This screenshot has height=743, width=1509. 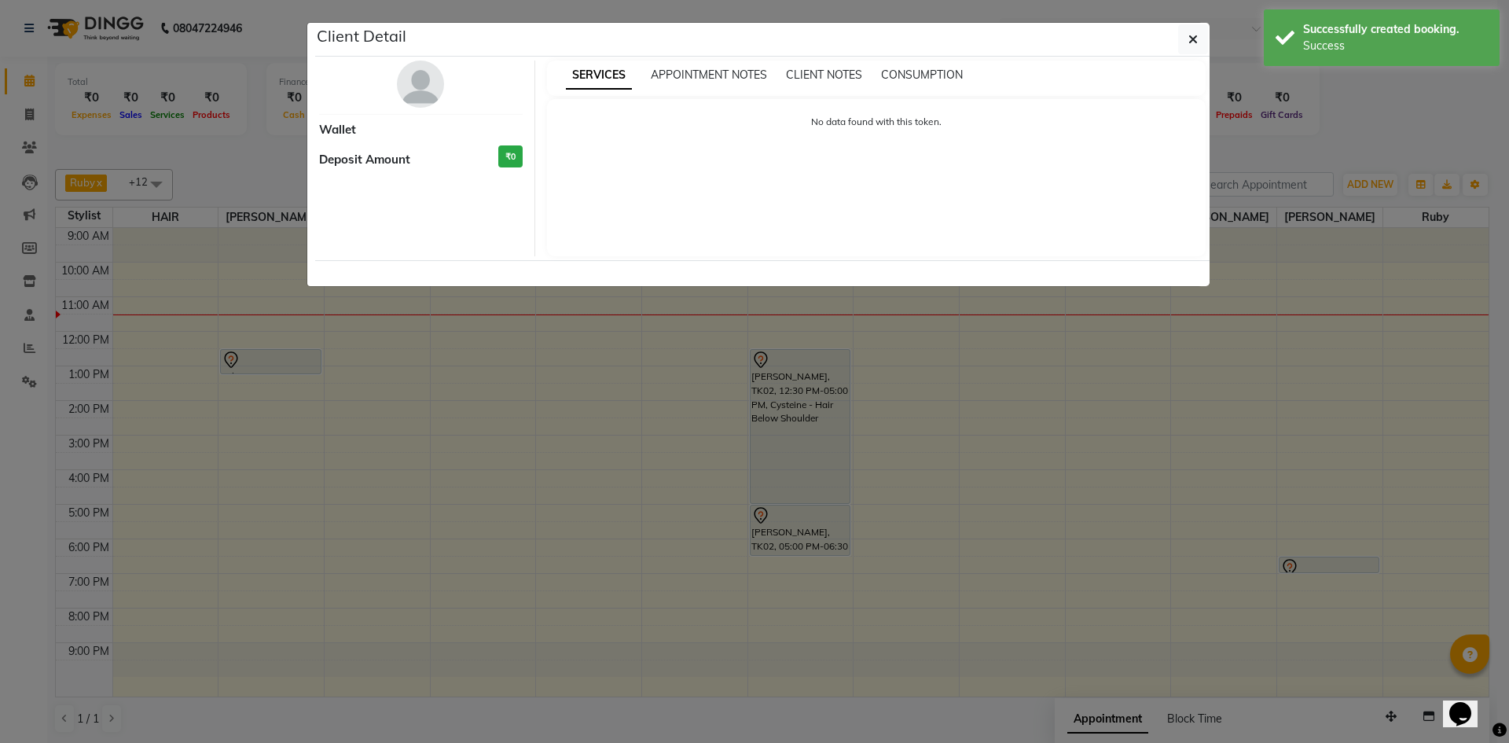 What do you see at coordinates (922, 75) in the screenshot?
I see `span: CONSUMPTION` at bounding box center [922, 75].